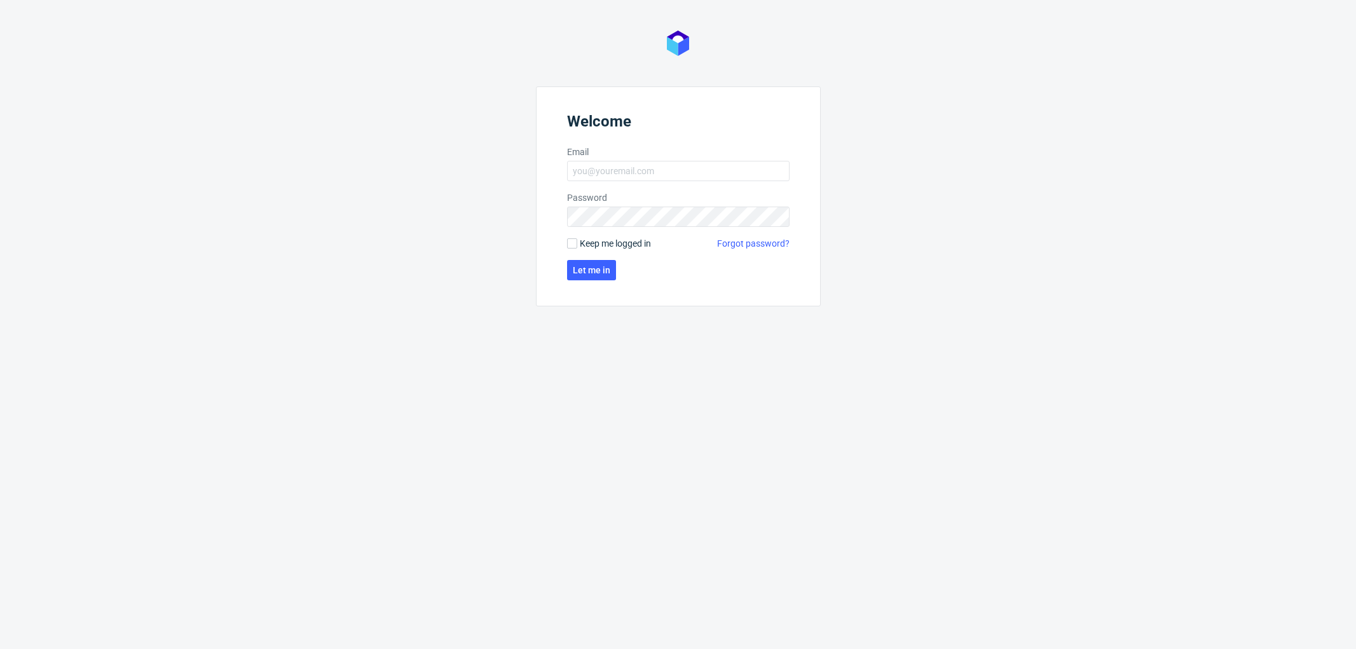 The width and height of the screenshot is (1356, 649). I want to click on span: Keep me logged in, so click(615, 243).